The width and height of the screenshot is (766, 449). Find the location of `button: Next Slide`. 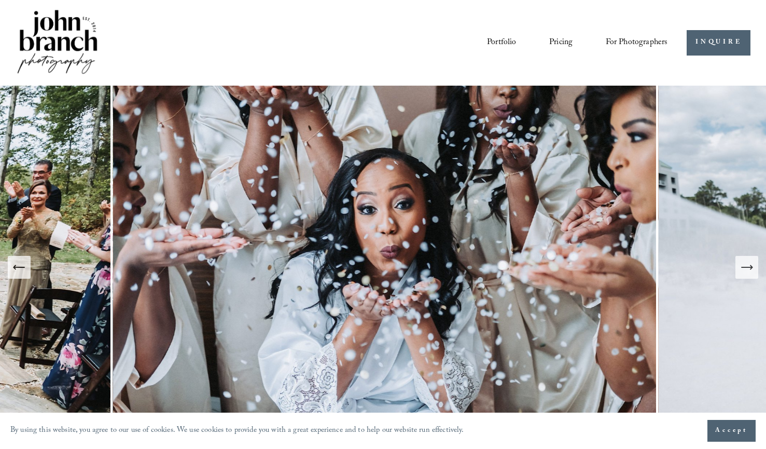

button: Next Slide is located at coordinates (747, 267).